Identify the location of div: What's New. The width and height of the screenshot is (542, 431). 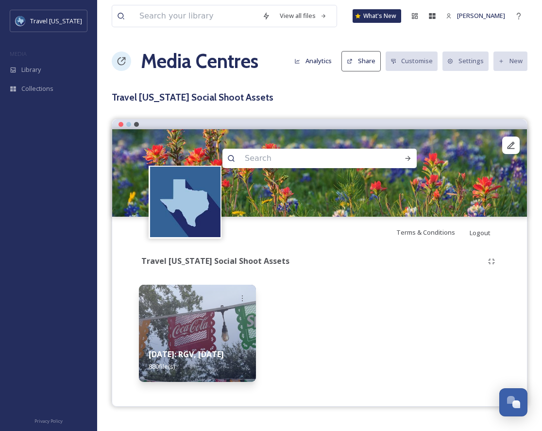
(377, 16).